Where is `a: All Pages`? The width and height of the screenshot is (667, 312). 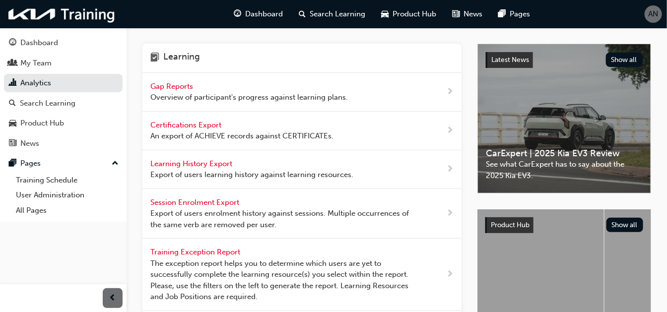
a: All Pages is located at coordinates (67, 211).